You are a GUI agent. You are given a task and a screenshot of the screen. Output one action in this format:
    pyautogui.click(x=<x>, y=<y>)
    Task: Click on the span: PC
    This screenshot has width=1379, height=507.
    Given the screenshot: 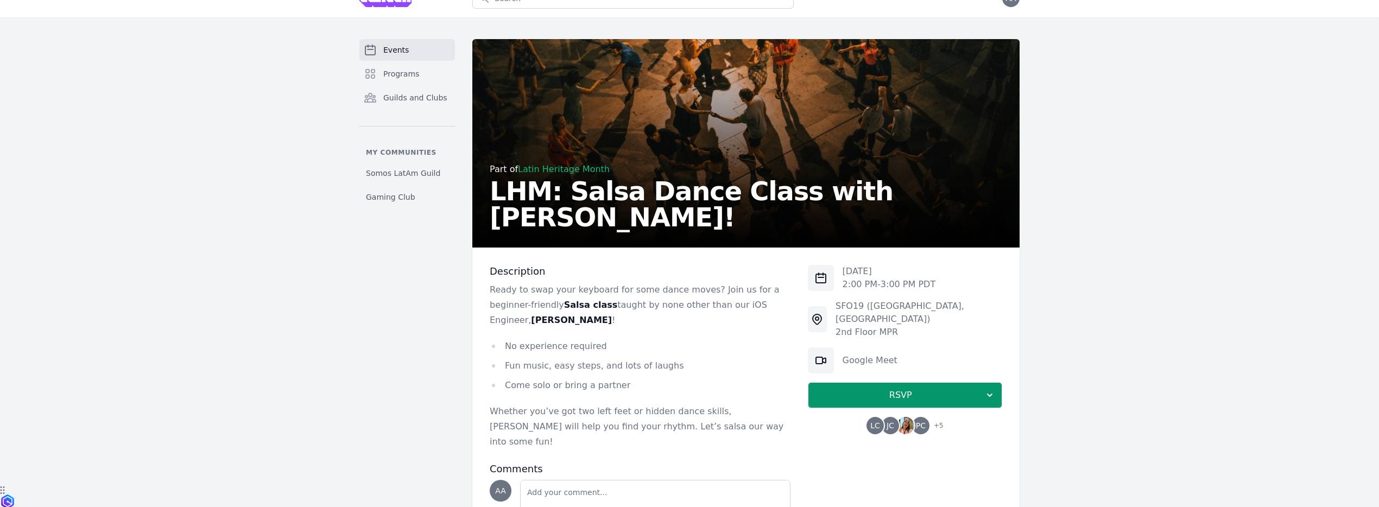 What is the action you would take?
    pyautogui.click(x=921, y=426)
    